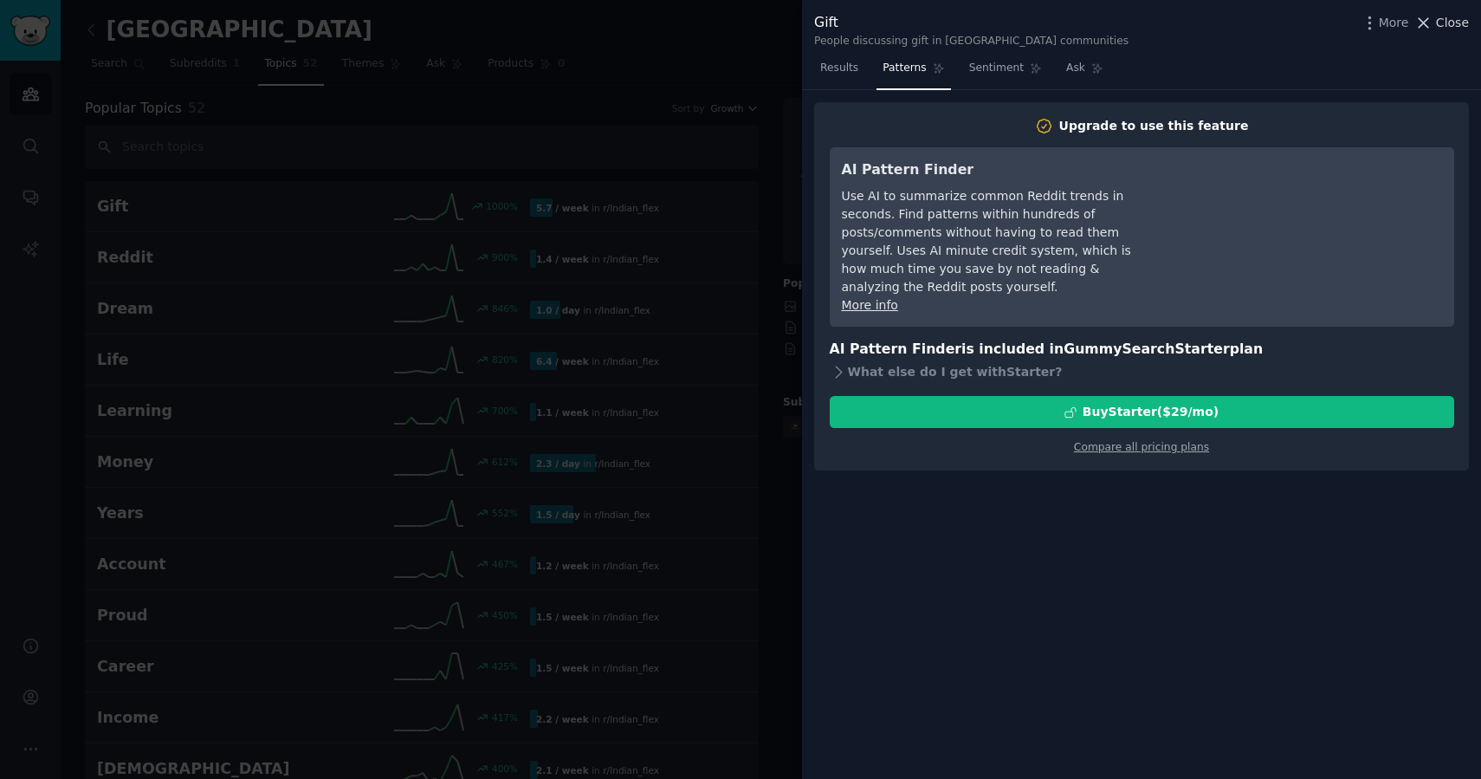  Describe the element at coordinates (1076, 68) in the screenshot. I see `span: Ask` at that location.